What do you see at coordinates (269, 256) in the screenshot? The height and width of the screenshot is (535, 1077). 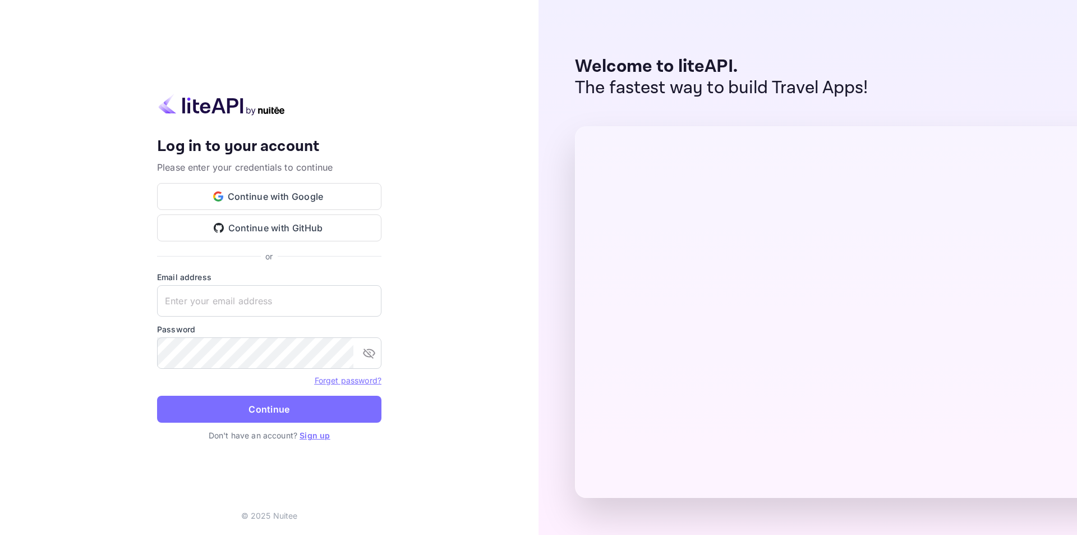 I see `p: or` at bounding box center [269, 256].